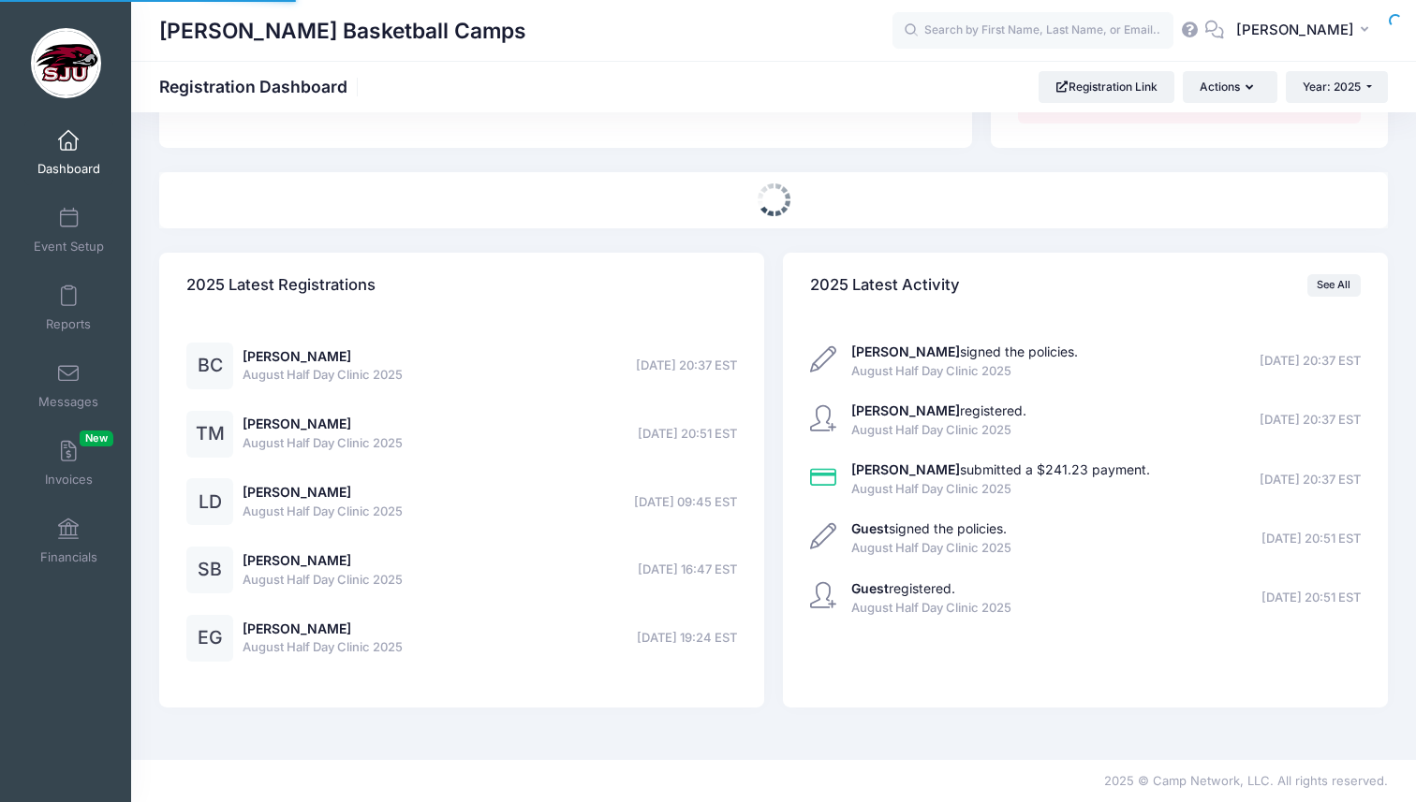 Image resolution: width=1416 pixels, height=802 pixels. Describe the element at coordinates (66, 63) in the screenshot. I see `img: Cindy Griffin Basketball Camps` at that location.